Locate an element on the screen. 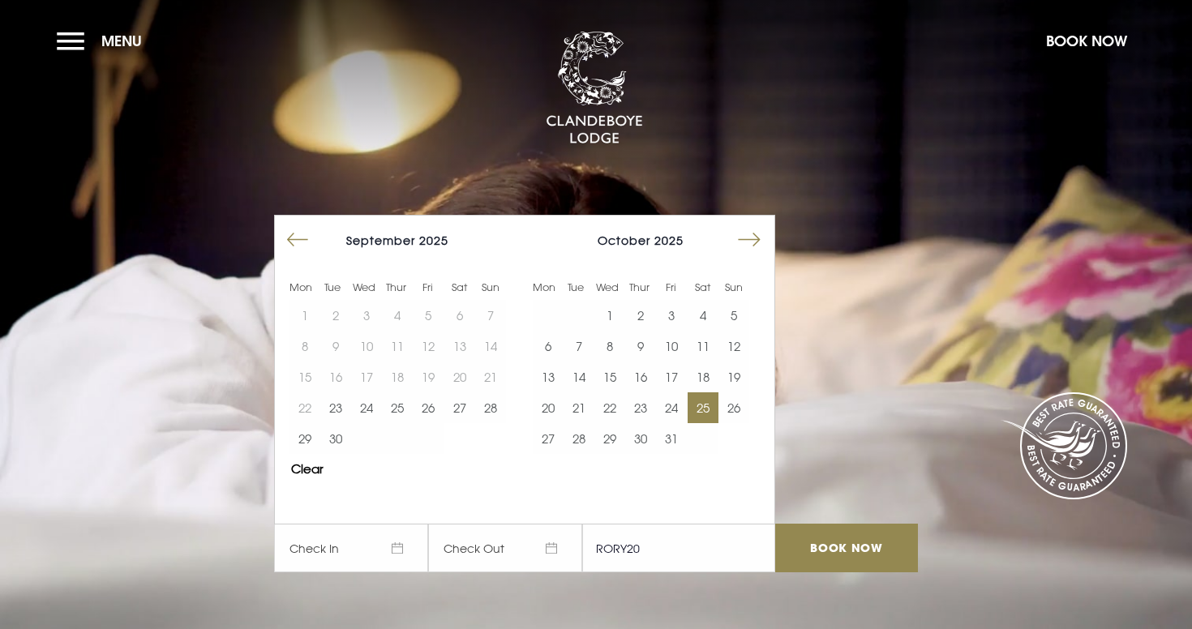 This screenshot has width=1192, height=629. td: Choose Friday, September 26, 2025 as your start date. is located at coordinates (428, 408).